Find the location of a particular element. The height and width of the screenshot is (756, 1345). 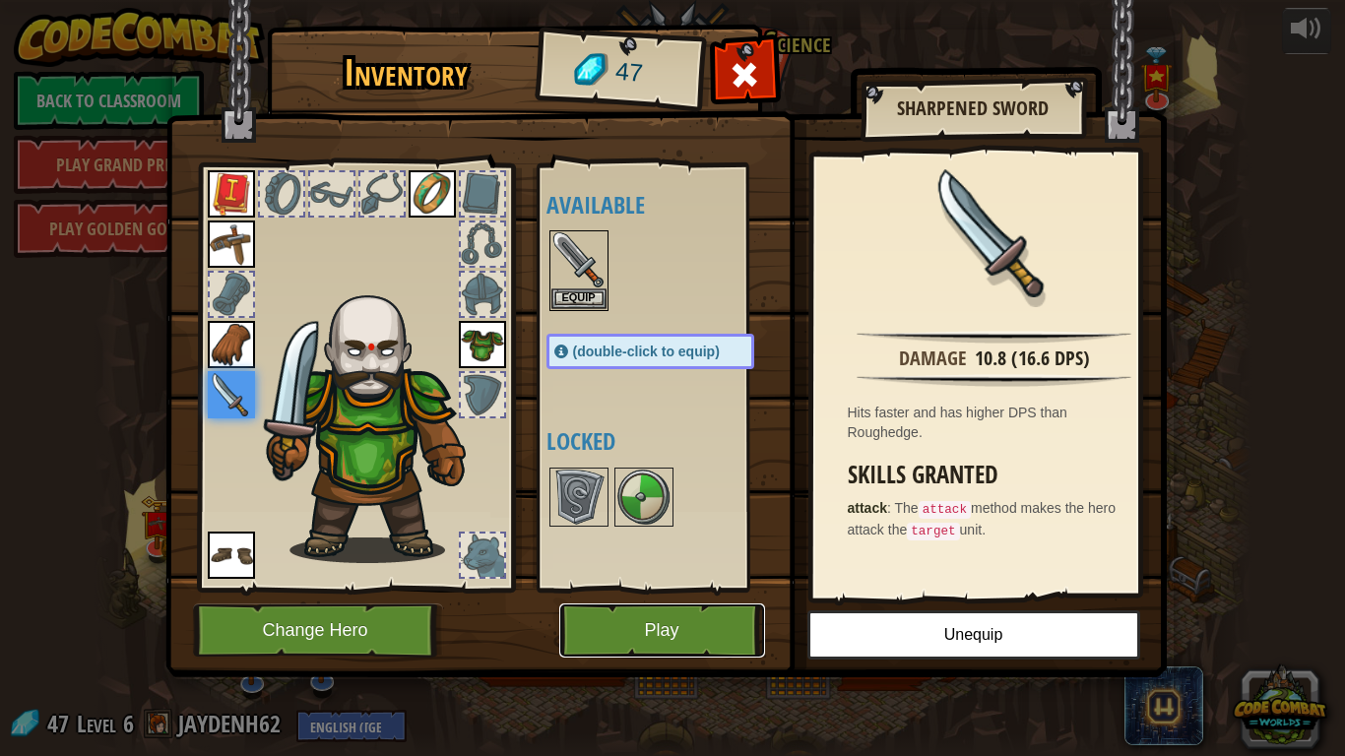

span: (double-click to equip) is located at coordinates (646, 352).